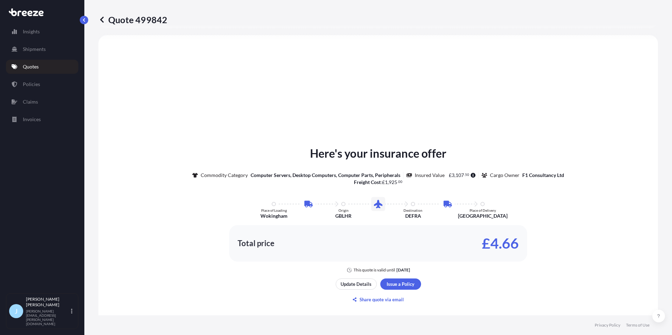 The height and width of the screenshot is (335, 672). I want to click on a: Insights, so click(42, 32).